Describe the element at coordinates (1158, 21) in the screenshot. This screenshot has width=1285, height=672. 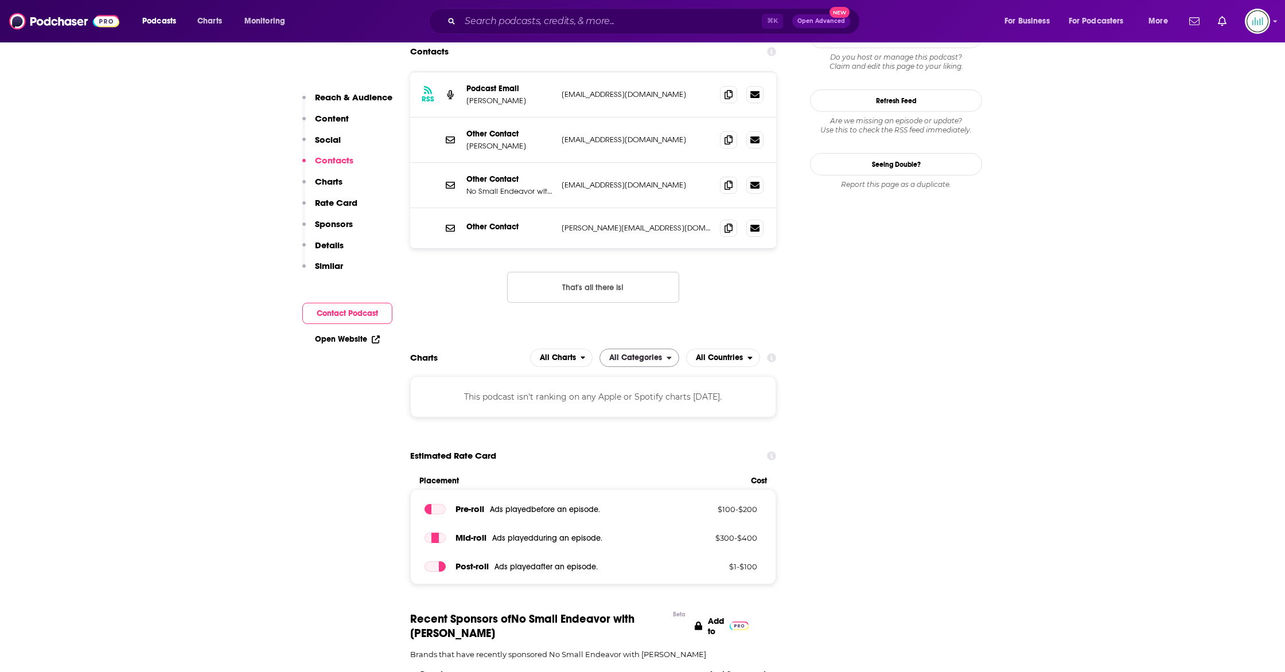
I see `span: More` at that location.